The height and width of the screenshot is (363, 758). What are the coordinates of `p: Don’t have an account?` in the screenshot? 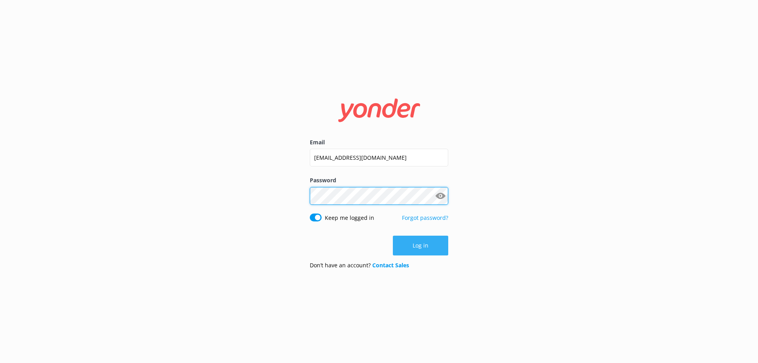 It's located at (359, 265).